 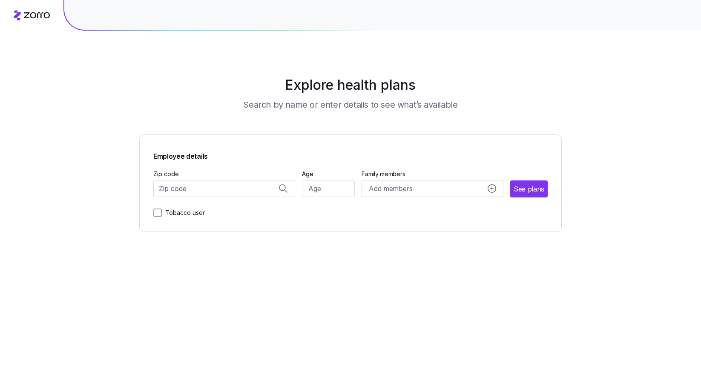 I want to click on span: Family members, so click(x=432, y=174).